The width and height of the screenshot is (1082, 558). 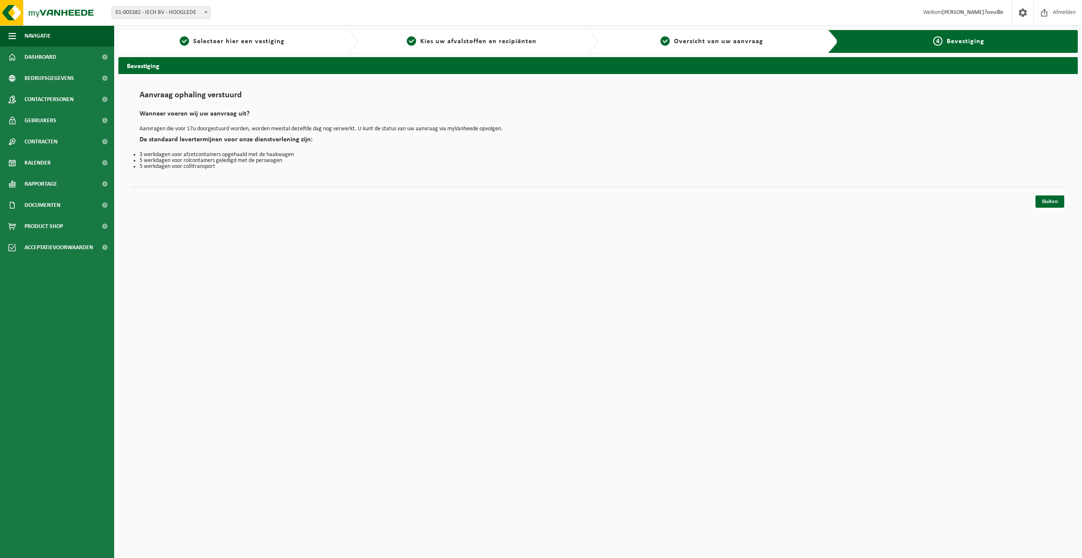 I want to click on a: Sluiten, so click(x=1050, y=201).